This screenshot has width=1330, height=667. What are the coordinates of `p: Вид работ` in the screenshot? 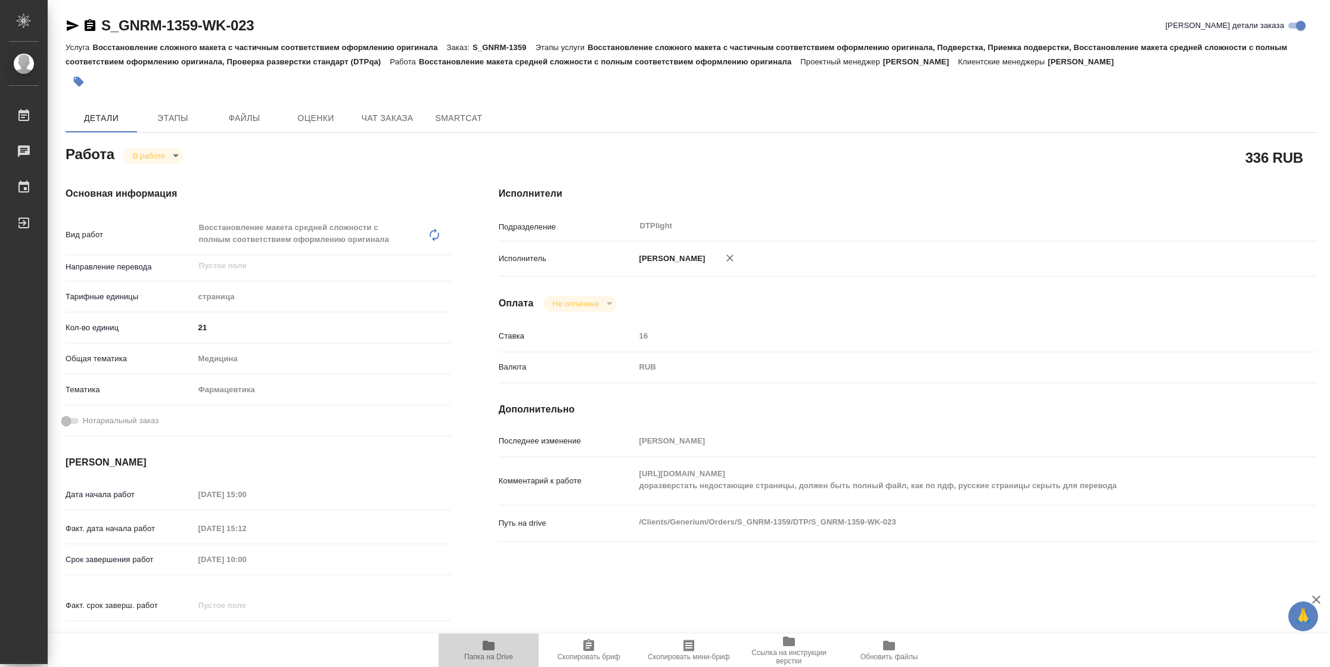 It's located at (130, 235).